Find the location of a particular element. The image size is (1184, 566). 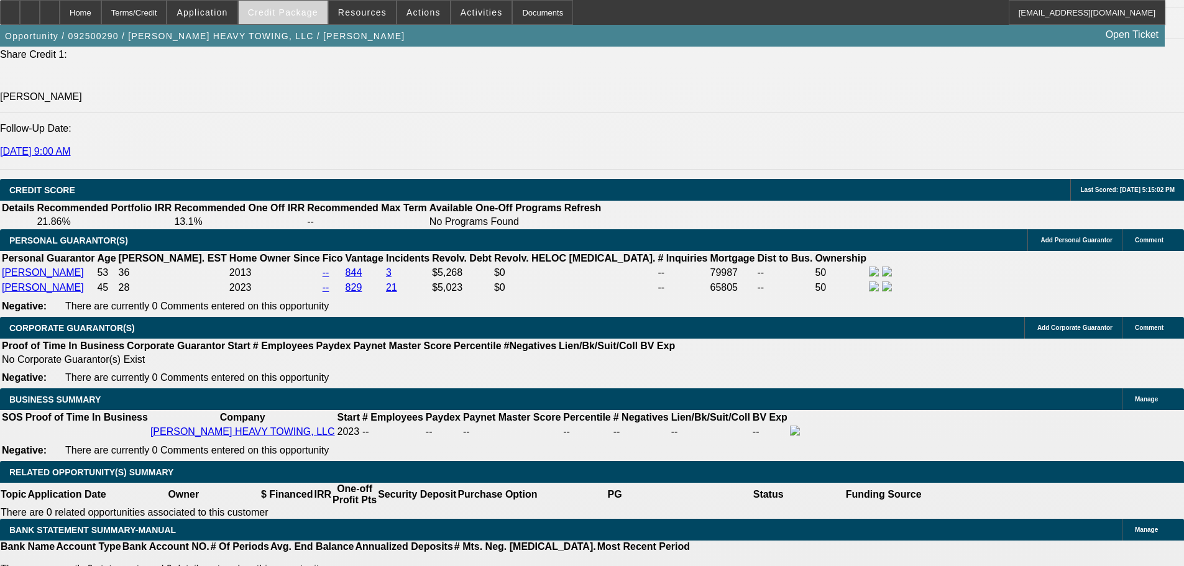

b: Vantage is located at coordinates (364, 258).